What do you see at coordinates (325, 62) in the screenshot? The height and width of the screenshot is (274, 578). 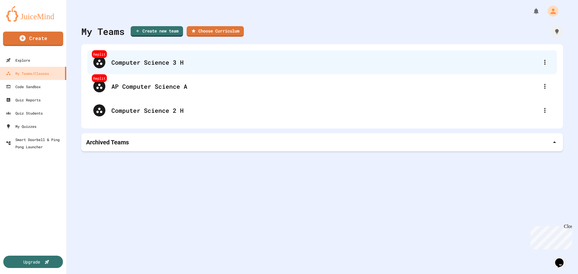 I see `div: Computer Science 3 H` at bounding box center [325, 62].